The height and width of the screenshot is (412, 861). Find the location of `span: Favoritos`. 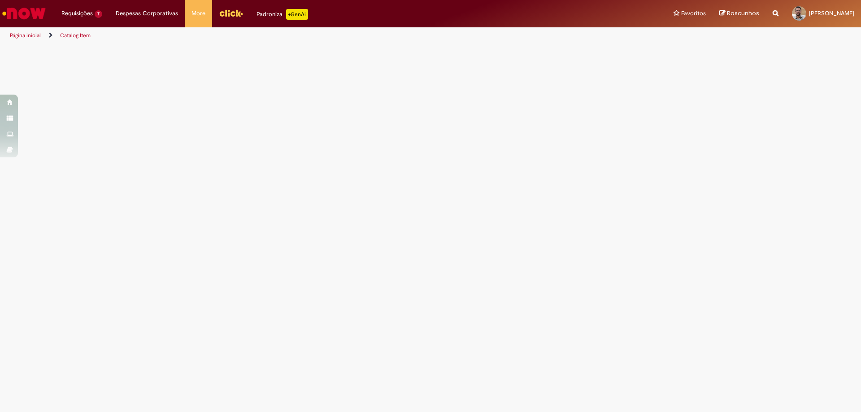

span: Favoritos is located at coordinates (693, 13).